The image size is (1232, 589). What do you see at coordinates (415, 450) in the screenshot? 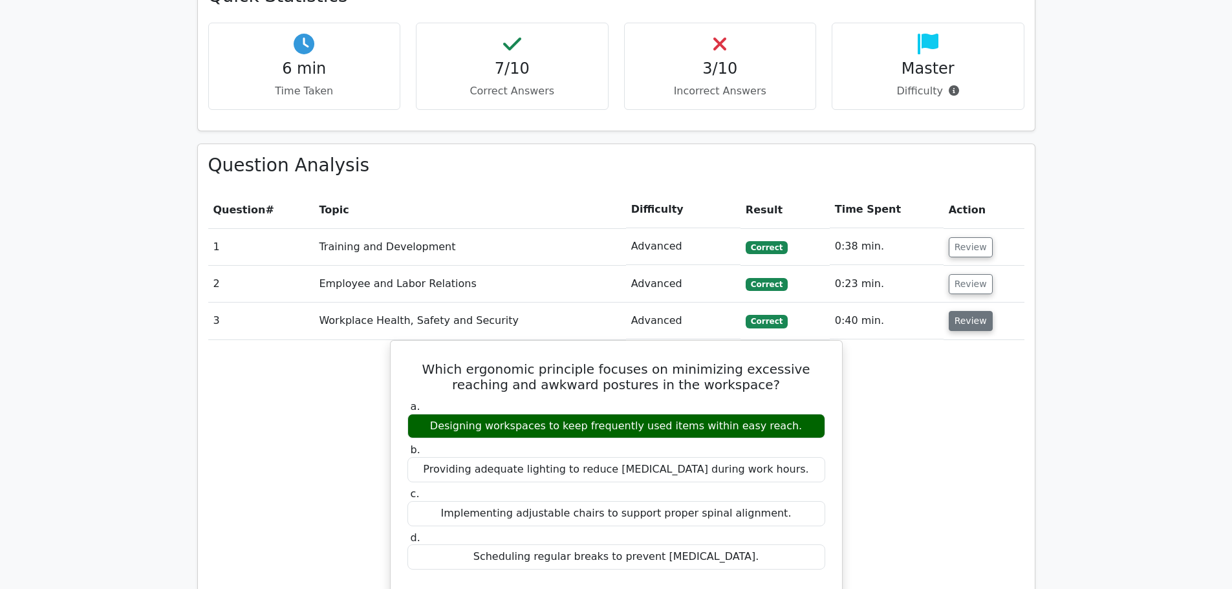
I see `span: b.` at bounding box center [415, 450].